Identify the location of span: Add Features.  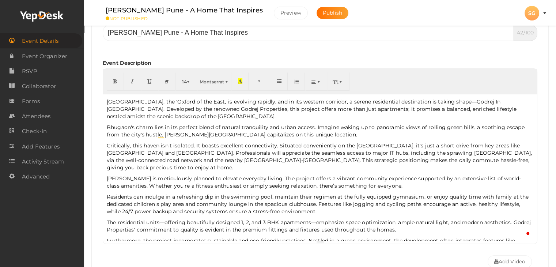
(41, 147).